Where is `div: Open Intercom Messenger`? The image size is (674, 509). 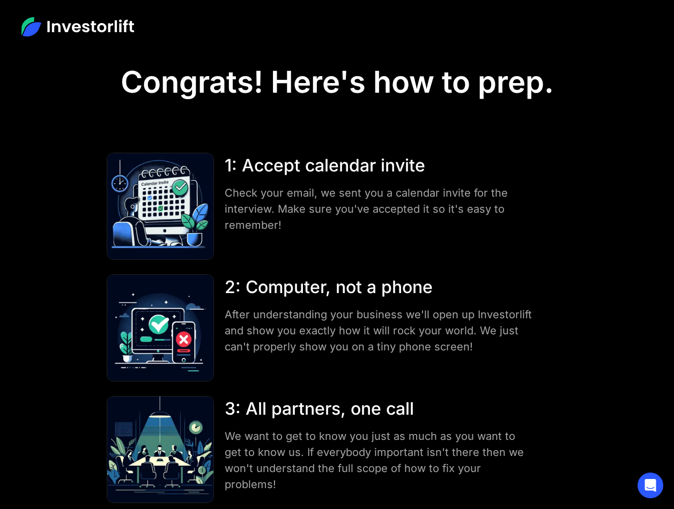 div: Open Intercom Messenger is located at coordinates (650, 485).